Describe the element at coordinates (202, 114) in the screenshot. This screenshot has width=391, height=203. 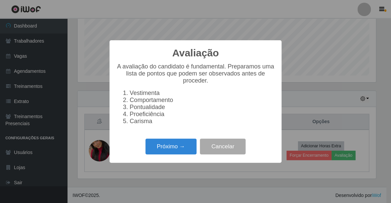
I see `li: Proeficiência` at that location.